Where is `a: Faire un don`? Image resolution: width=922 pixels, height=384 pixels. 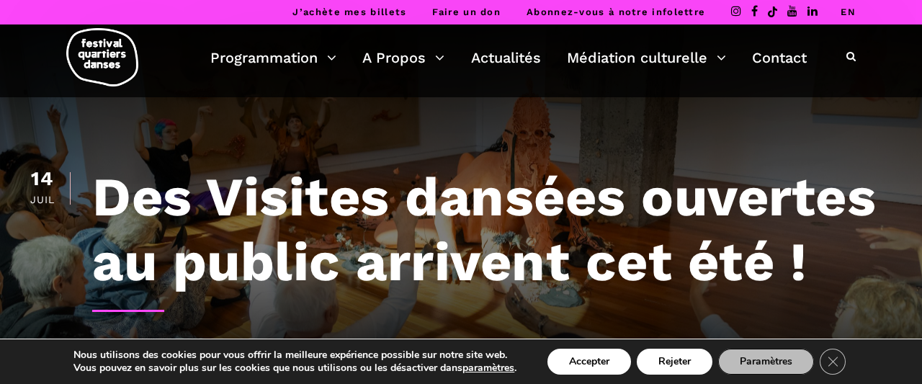 a: Faire un don is located at coordinates (466, 12).